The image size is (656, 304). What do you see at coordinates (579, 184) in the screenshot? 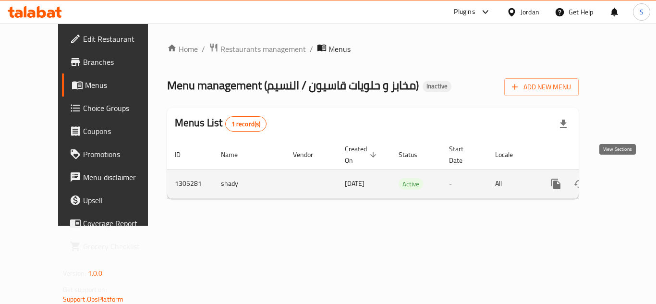
I see `button: Change Status` at bounding box center [579, 184].